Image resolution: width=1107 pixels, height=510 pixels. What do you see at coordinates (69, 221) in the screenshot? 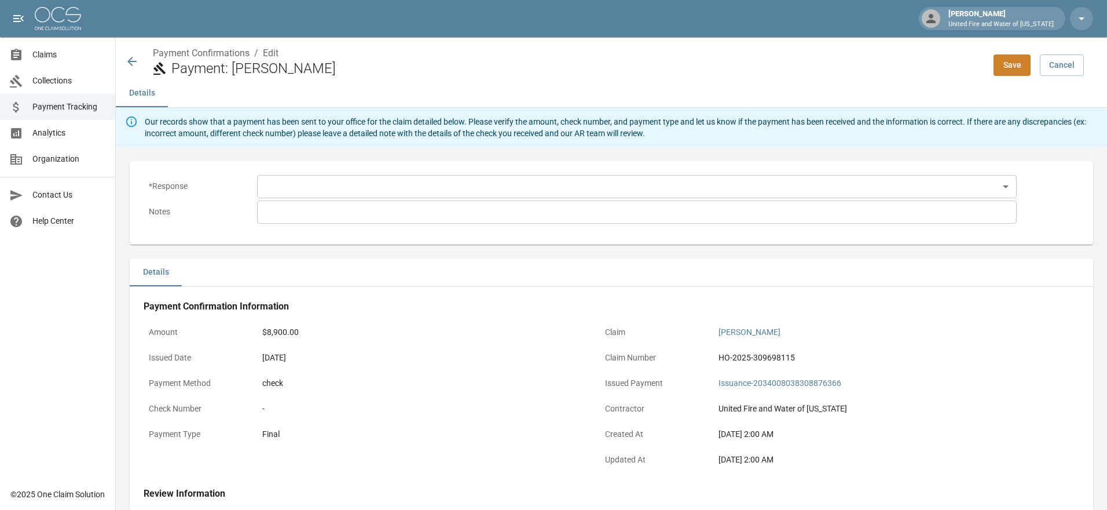
I see `span: Help Center` at bounding box center [69, 221].